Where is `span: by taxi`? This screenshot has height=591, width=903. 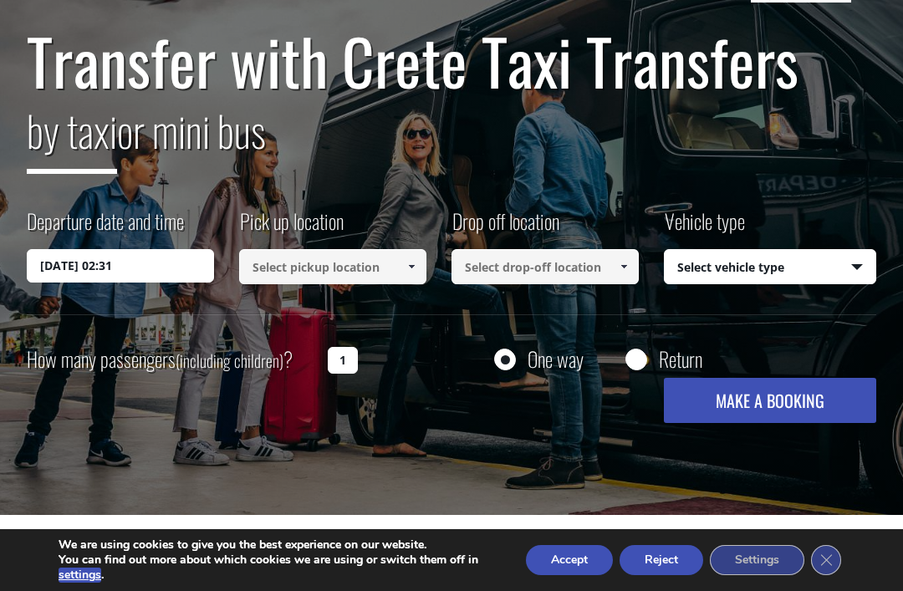 span: by taxi is located at coordinates (72, 136).